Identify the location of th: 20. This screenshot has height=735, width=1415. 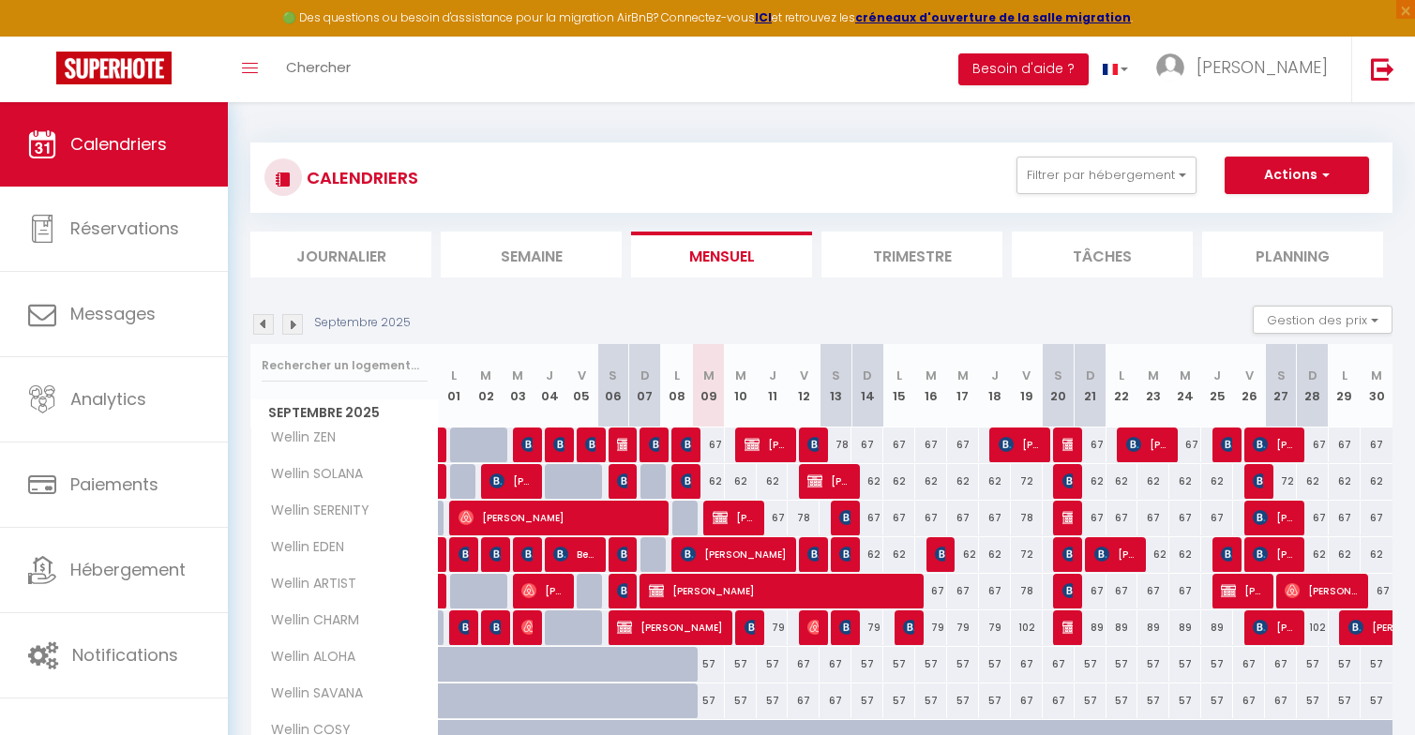
(1058, 385).